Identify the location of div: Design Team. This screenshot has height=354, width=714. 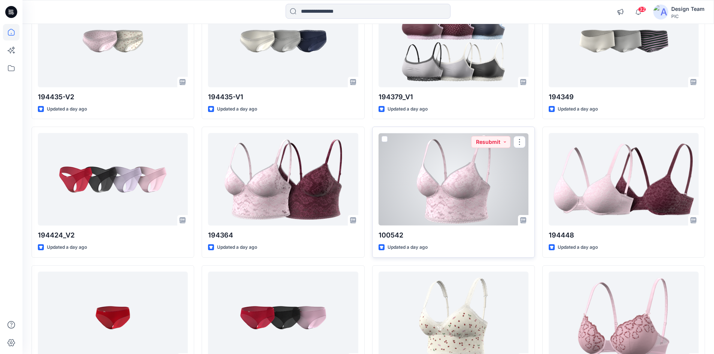
(688, 9).